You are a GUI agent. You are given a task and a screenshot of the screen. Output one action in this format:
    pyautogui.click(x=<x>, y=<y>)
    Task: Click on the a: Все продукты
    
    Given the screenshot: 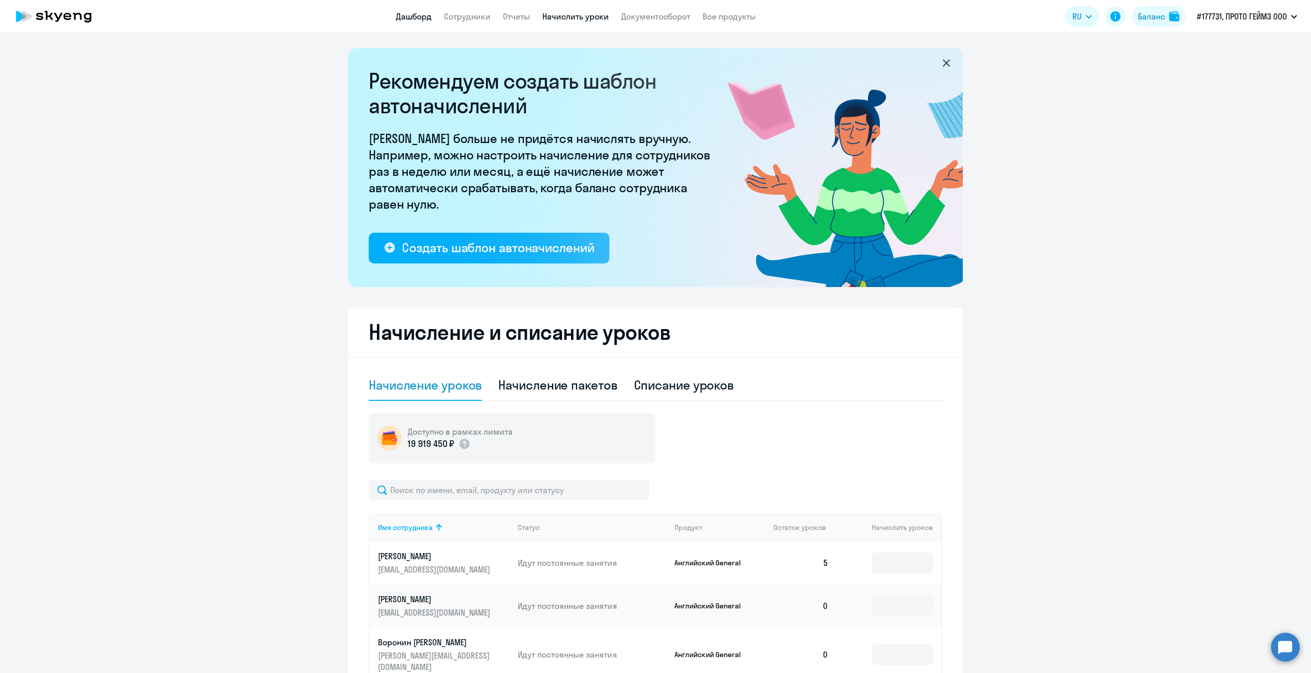 What is the action you would take?
    pyautogui.click(x=729, y=16)
    